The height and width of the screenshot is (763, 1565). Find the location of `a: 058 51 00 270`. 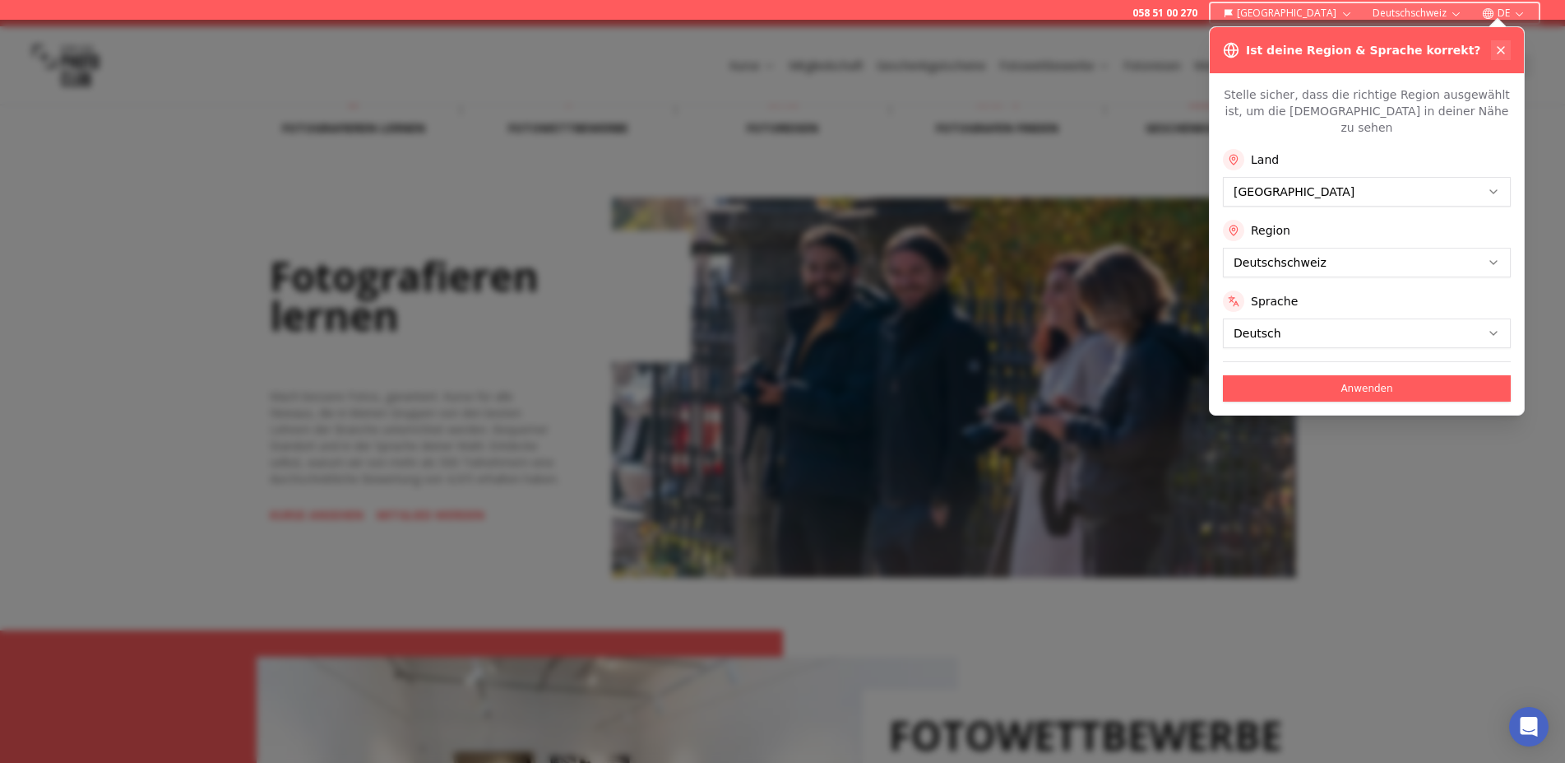

a: 058 51 00 270 is located at coordinates (1165, 13).